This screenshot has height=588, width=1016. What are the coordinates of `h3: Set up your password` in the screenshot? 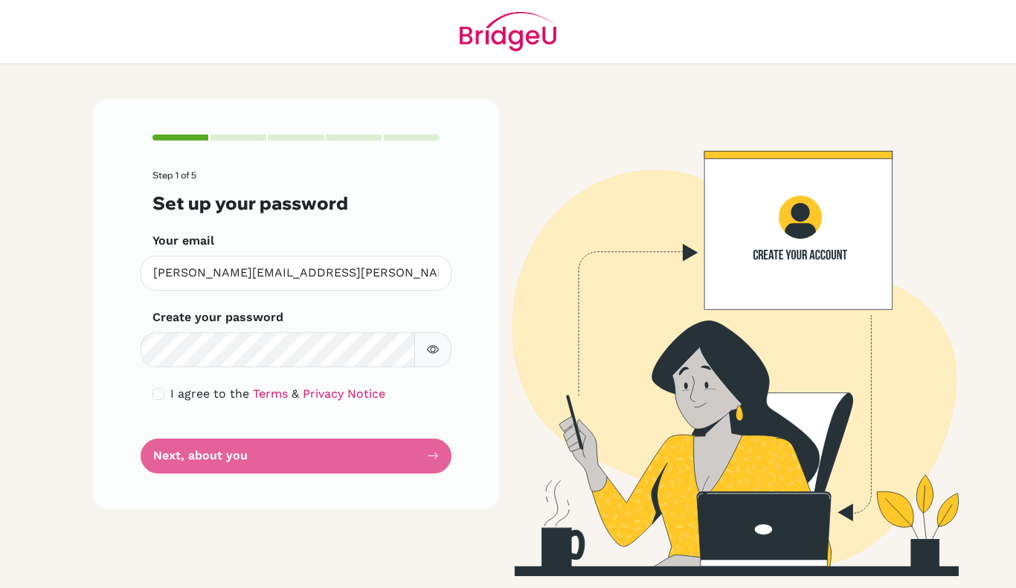 It's located at (296, 203).